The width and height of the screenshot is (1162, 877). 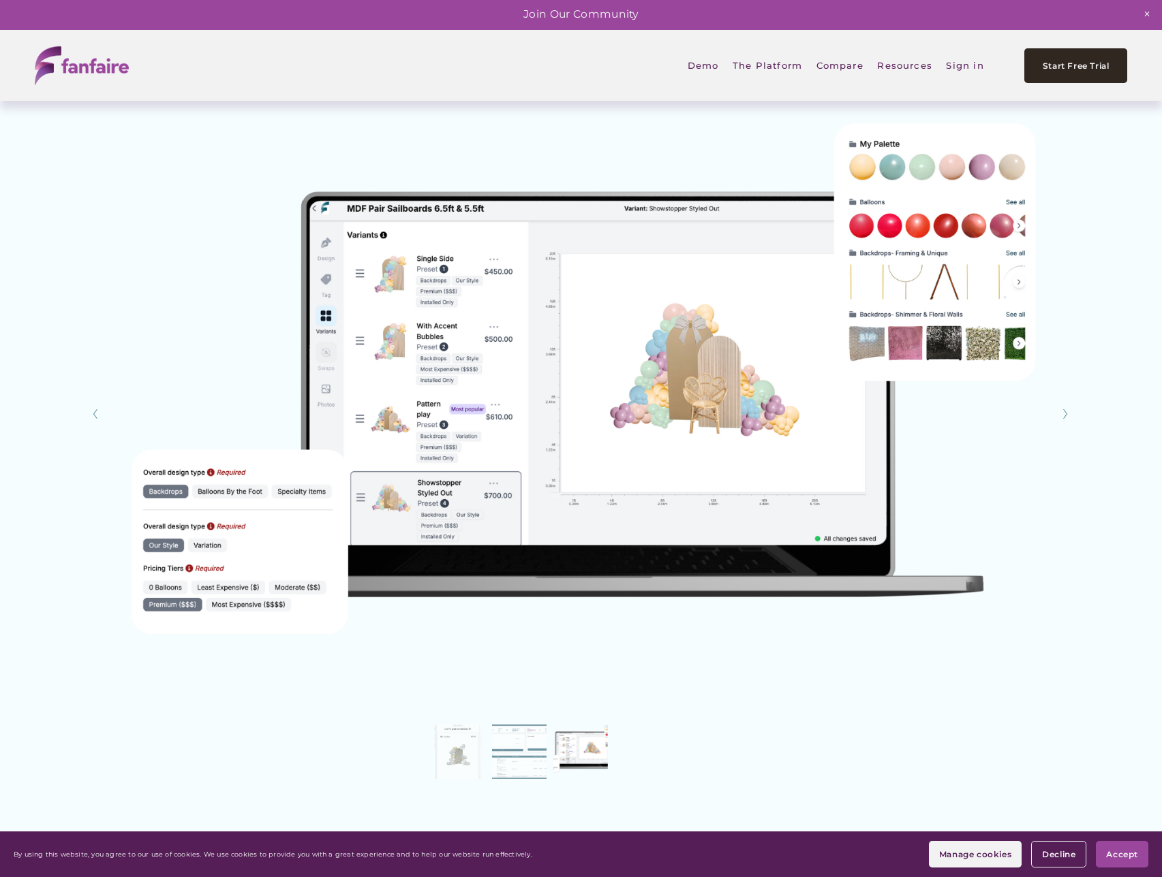 I want to click on p: By using this website, you agree to our use of cookies. We use cookies to provide you with a grea..., so click(x=273, y=855).